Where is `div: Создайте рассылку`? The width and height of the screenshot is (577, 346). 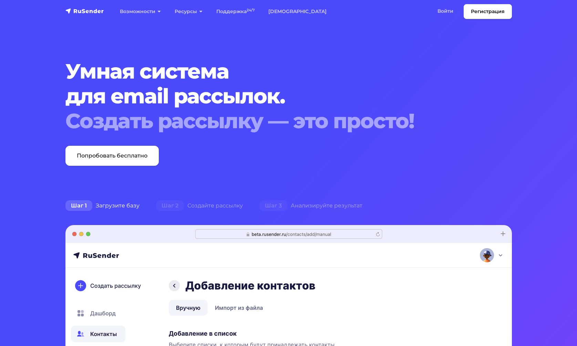
div: Создайте рассылку is located at coordinates (199, 206).